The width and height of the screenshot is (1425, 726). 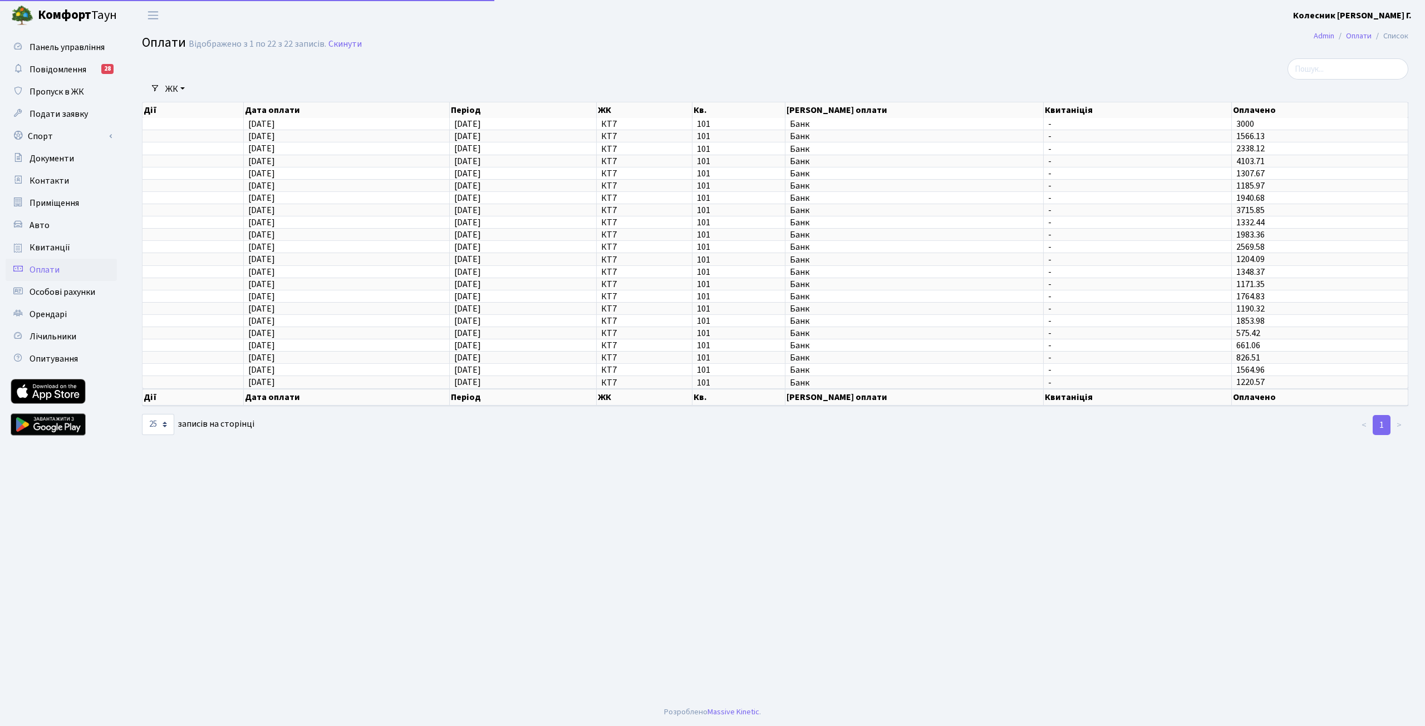 I want to click on span: Повідомлення, so click(x=58, y=70).